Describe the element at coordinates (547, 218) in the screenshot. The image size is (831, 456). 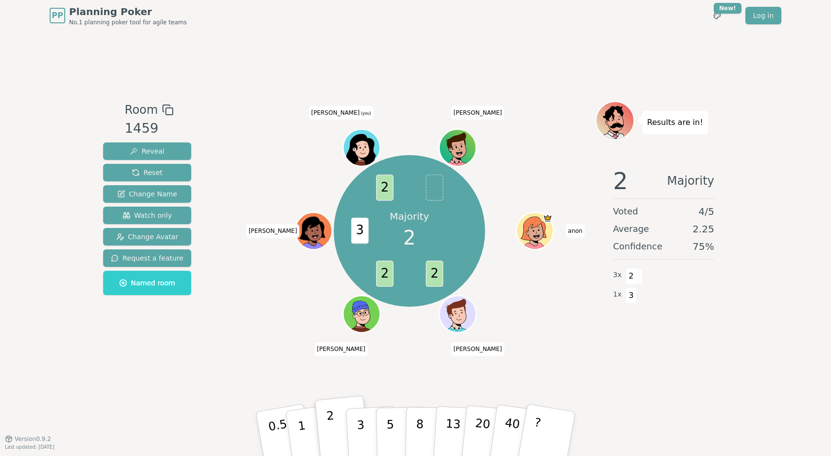
I see `span: anon is the host` at that location.